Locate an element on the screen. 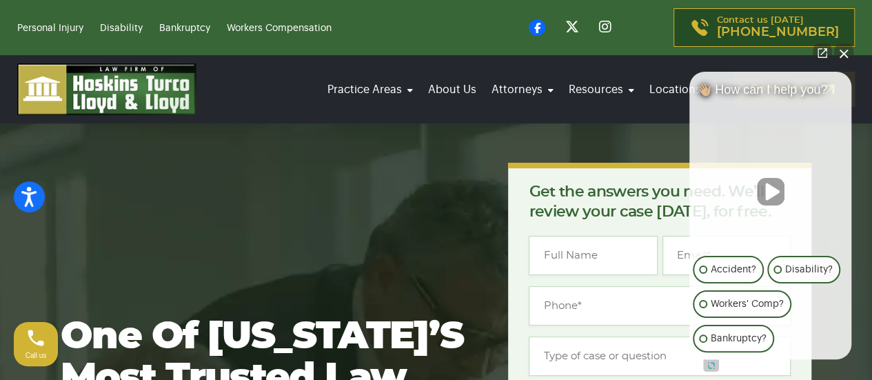  a: Workers Compensation is located at coordinates (279, 28).